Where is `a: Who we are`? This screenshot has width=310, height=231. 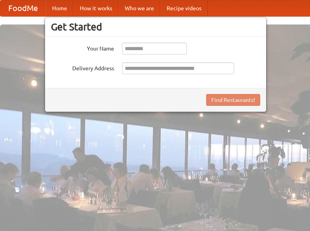 a: Who we are is located at coordinates (139, 8).